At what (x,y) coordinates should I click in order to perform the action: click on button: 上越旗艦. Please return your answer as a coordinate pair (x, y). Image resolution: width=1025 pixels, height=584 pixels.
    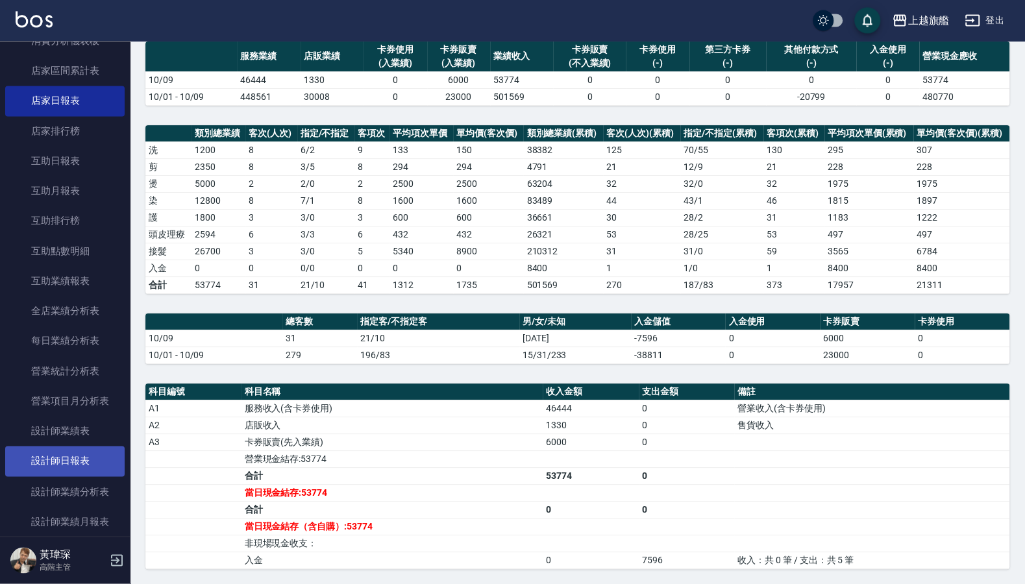
    Looking at the image, I should click on (920, 21).